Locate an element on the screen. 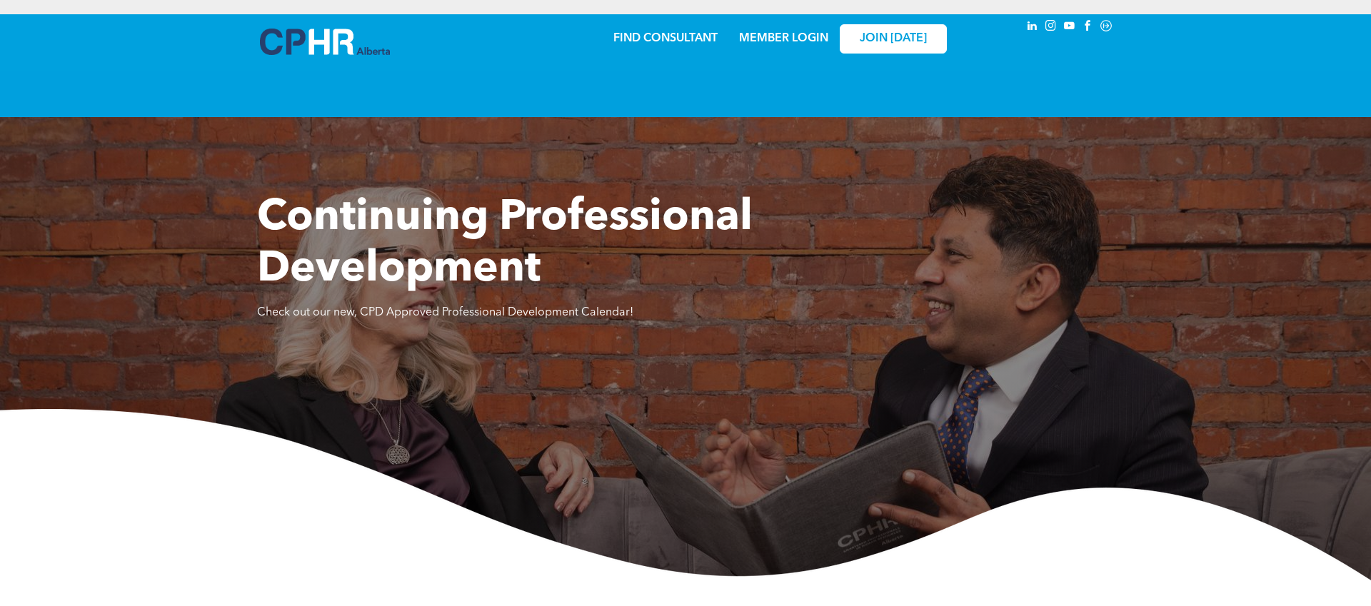 Image resolution: width=1371 pixels, height=606 pixels. a: FIND CONSULTANT is located at coordinates (666, 39).